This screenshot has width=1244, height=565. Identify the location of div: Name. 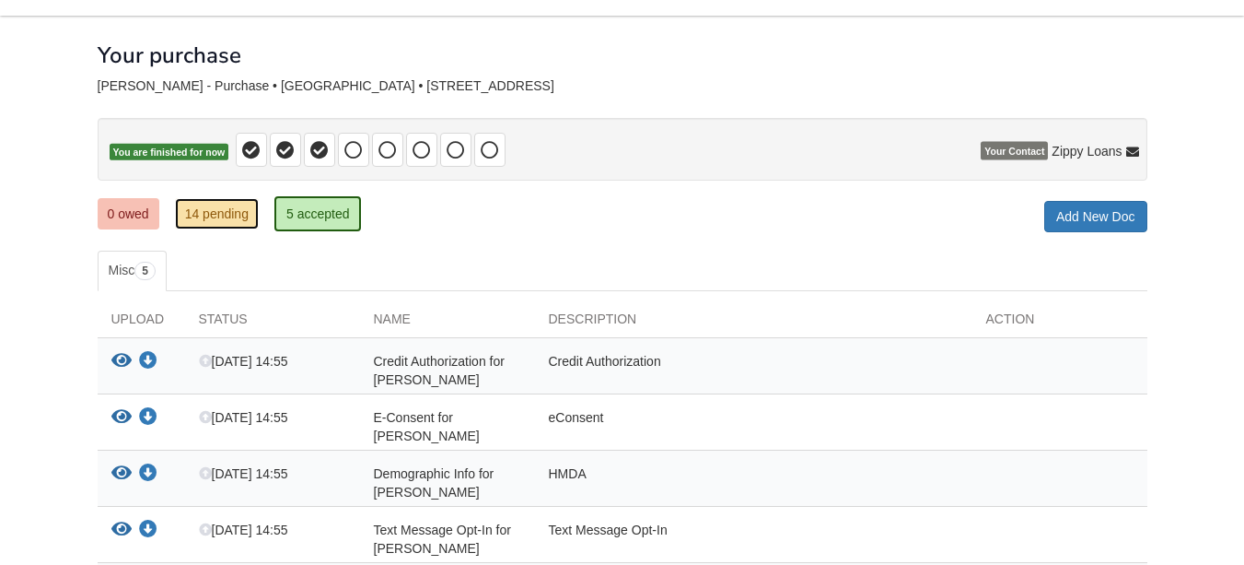
(448, 323).